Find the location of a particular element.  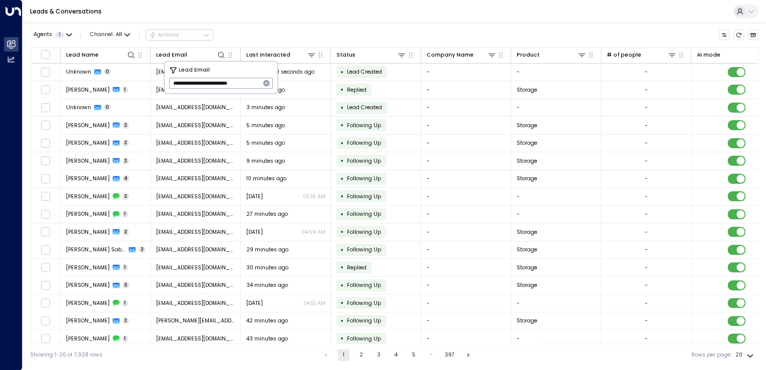

span: danchi1407@gmail.com is located at coordinates (196, 249).